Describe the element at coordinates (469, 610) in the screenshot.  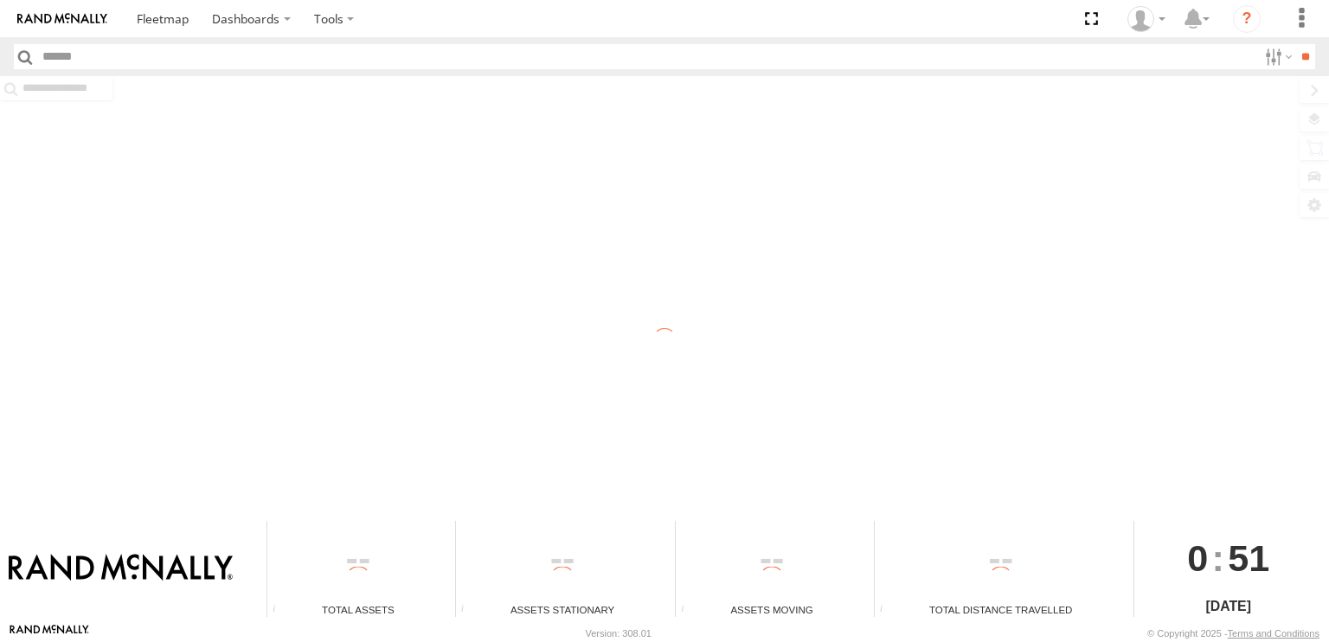
I see `div: Total number of assets current stationary.` at that location.